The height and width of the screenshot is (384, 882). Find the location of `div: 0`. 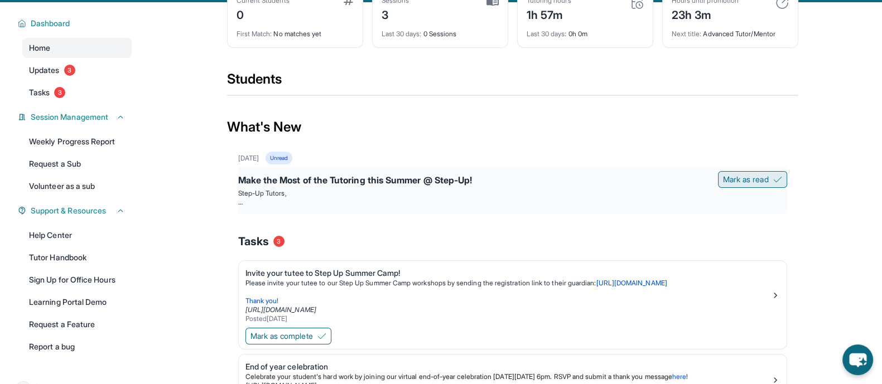

div: 0 is located at coordinates (263, 14).